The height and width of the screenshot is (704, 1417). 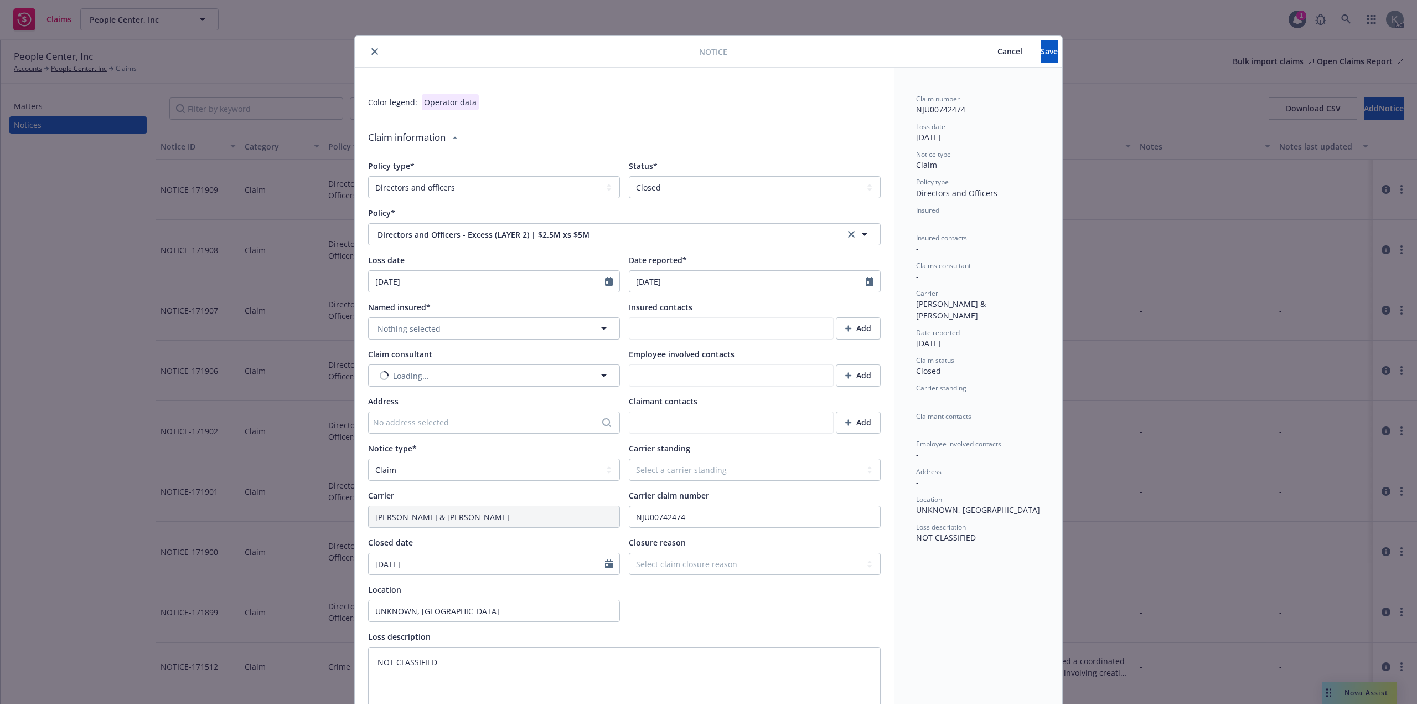 What do you see at coordinates (392, 102) in the screenshot?
I see `div: Color legend:` at bounding box center [392, 102].